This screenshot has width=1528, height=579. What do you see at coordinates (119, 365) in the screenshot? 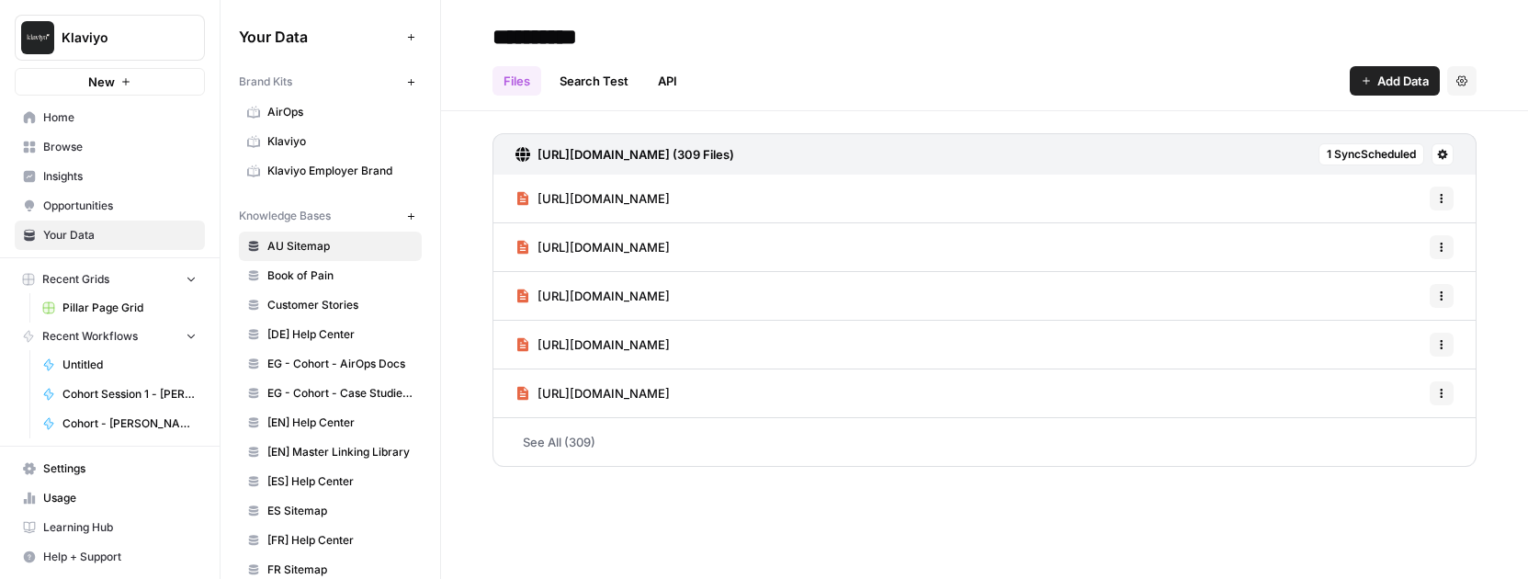
I see `a: Untitled` at bounding box center [119, 365].